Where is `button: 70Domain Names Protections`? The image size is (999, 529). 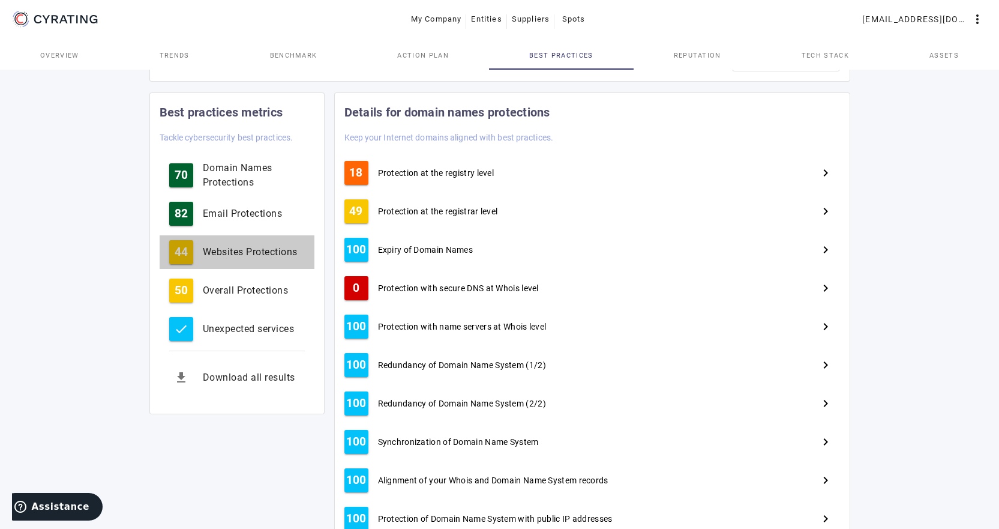
button: 70Domain Names Protections is located at coordinates (237, 175).